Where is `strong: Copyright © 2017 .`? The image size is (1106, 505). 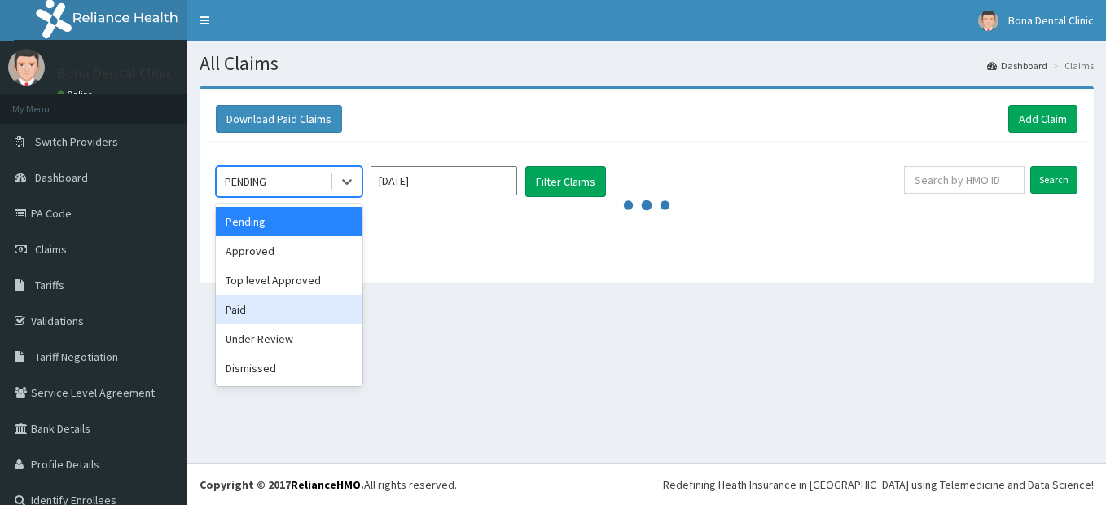
strong: Copyright © 2017 . is located at coordinates (282, 484).